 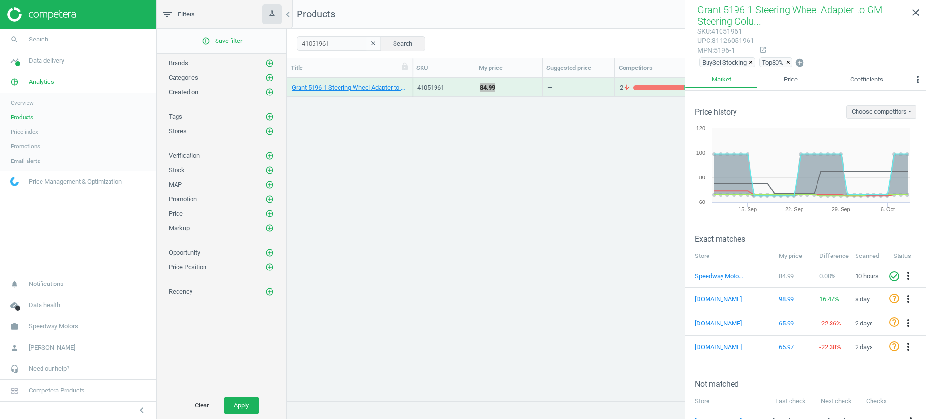 What do you see at coordinates (183, 92) in the screenshot?
I see `span: Created on` at bounding box center [183, 92].